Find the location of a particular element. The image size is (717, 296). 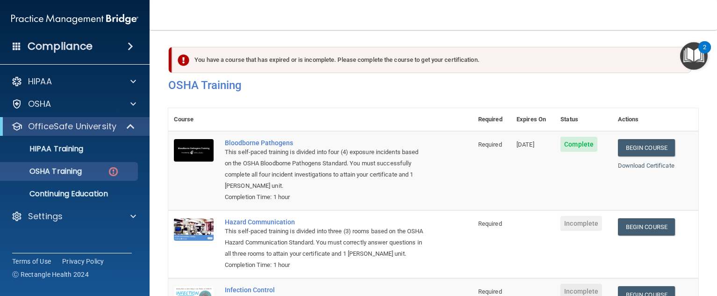

p: Continuing Education is located at coordinates (70, 194).